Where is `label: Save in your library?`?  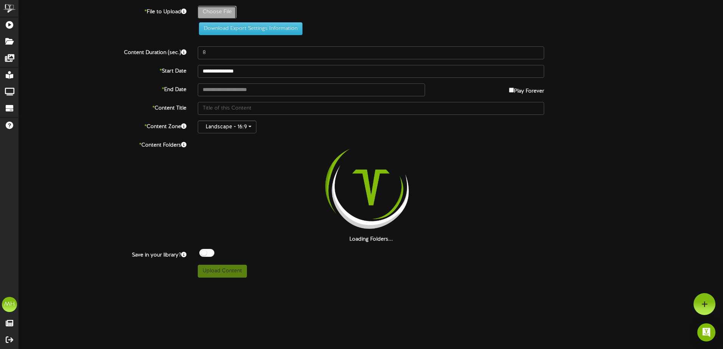 label: Save in your library? is located at coordinates (102, 254).